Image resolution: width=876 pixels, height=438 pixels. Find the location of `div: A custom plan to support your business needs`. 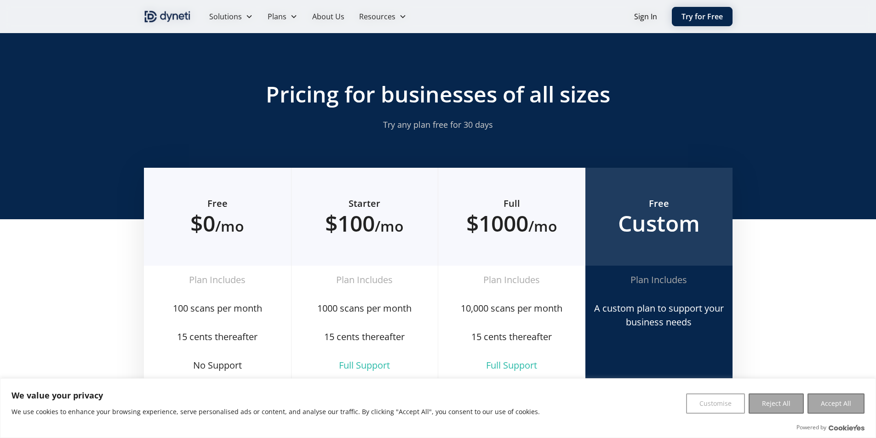

div: A custom plan to support your business needs is located at coordinates (659, 315).